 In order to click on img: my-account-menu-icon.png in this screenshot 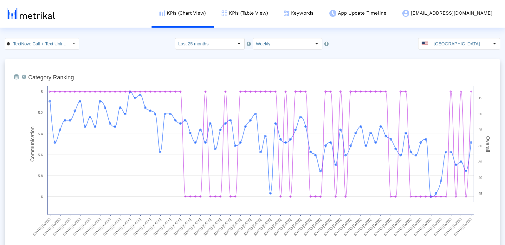, I will do `click(406, 13)`.